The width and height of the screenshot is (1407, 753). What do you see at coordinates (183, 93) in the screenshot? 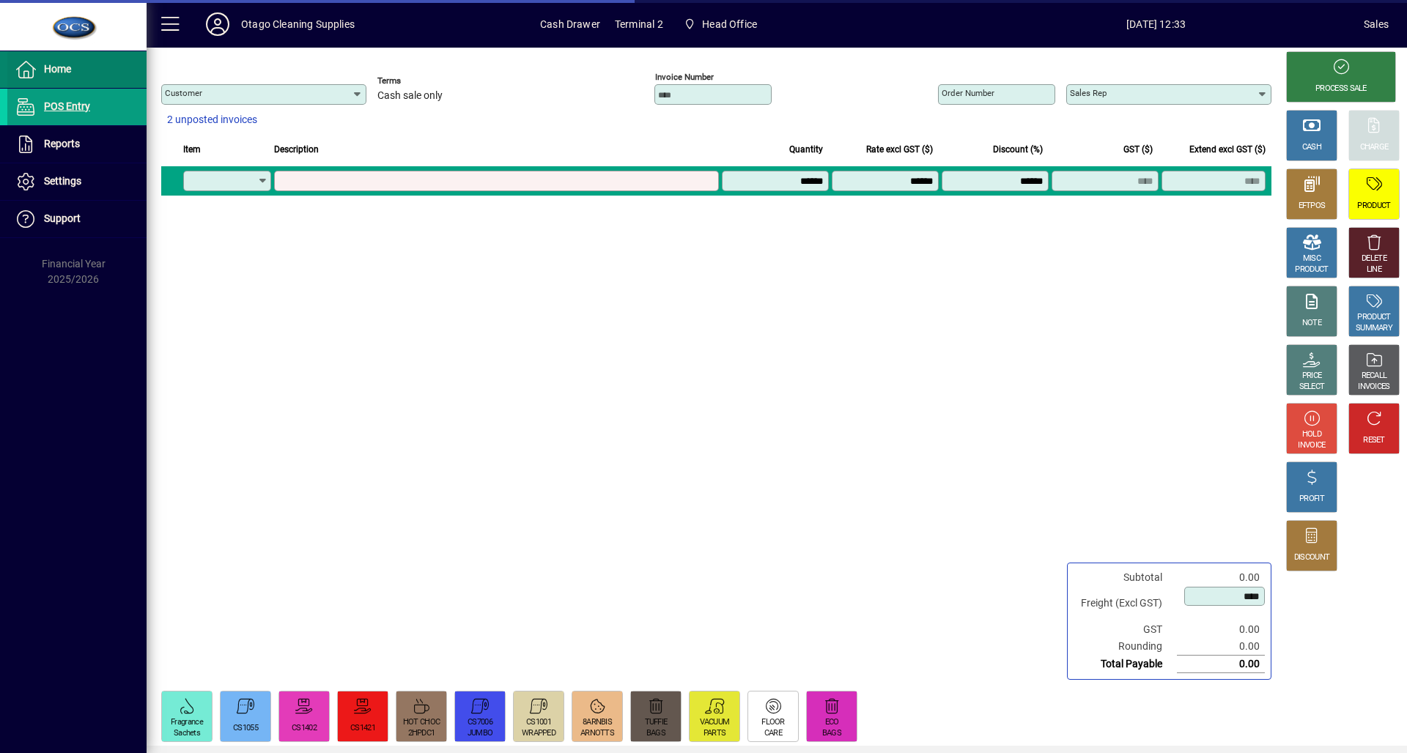
I see `mat-label: Customer` at bounding box center [183, 93].